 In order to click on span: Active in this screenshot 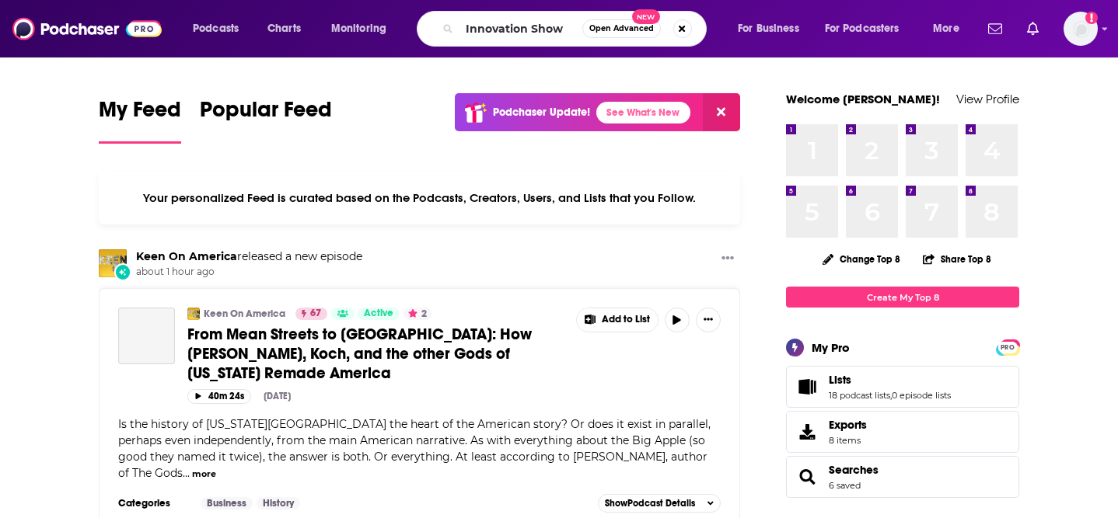, I will do `click(379, 314)`.